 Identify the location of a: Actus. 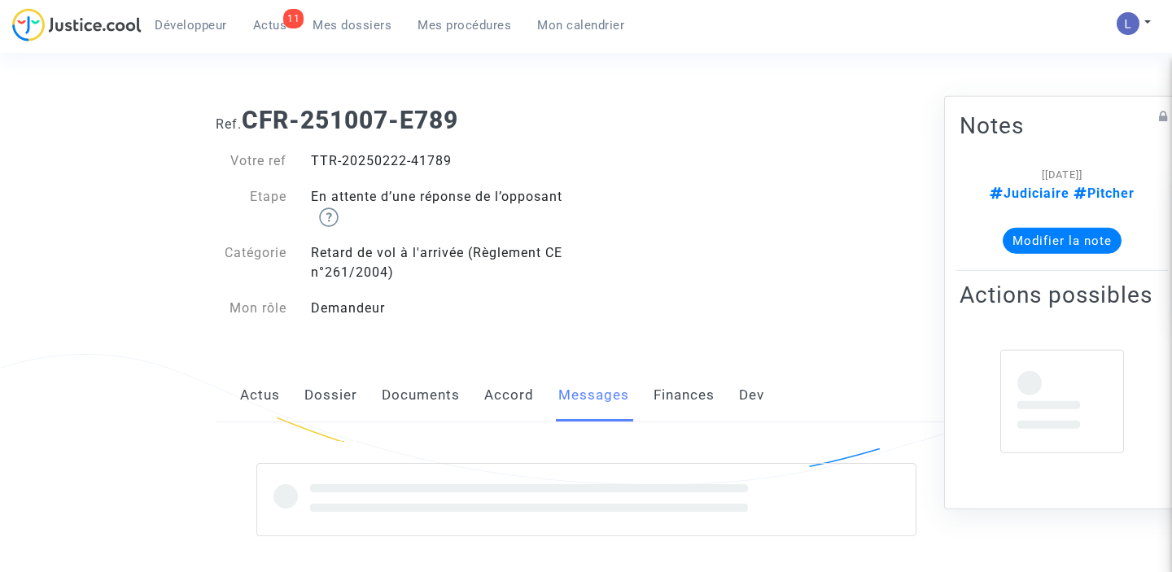
(260, 395).